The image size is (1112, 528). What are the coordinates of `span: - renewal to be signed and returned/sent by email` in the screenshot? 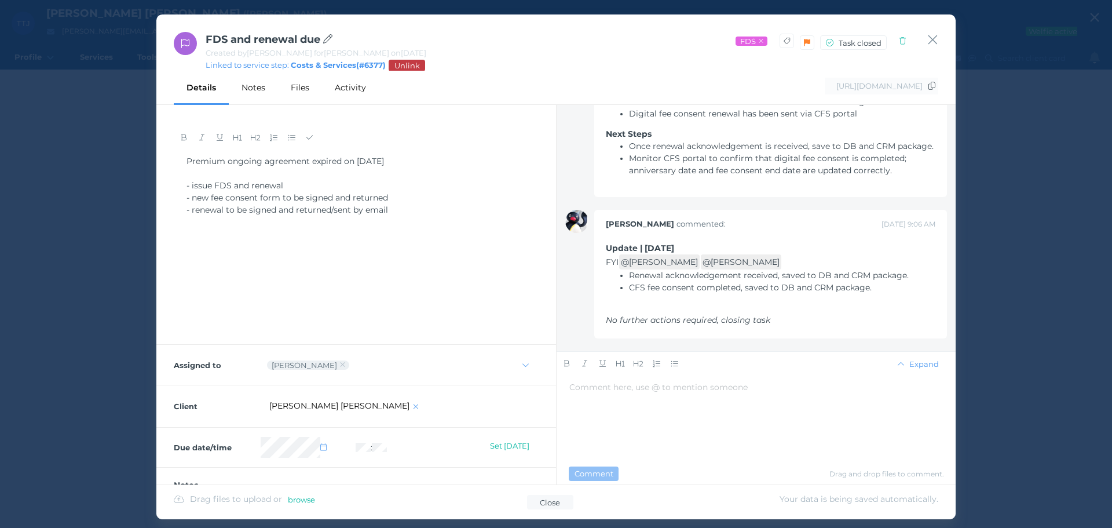 It's located at (287, 210).